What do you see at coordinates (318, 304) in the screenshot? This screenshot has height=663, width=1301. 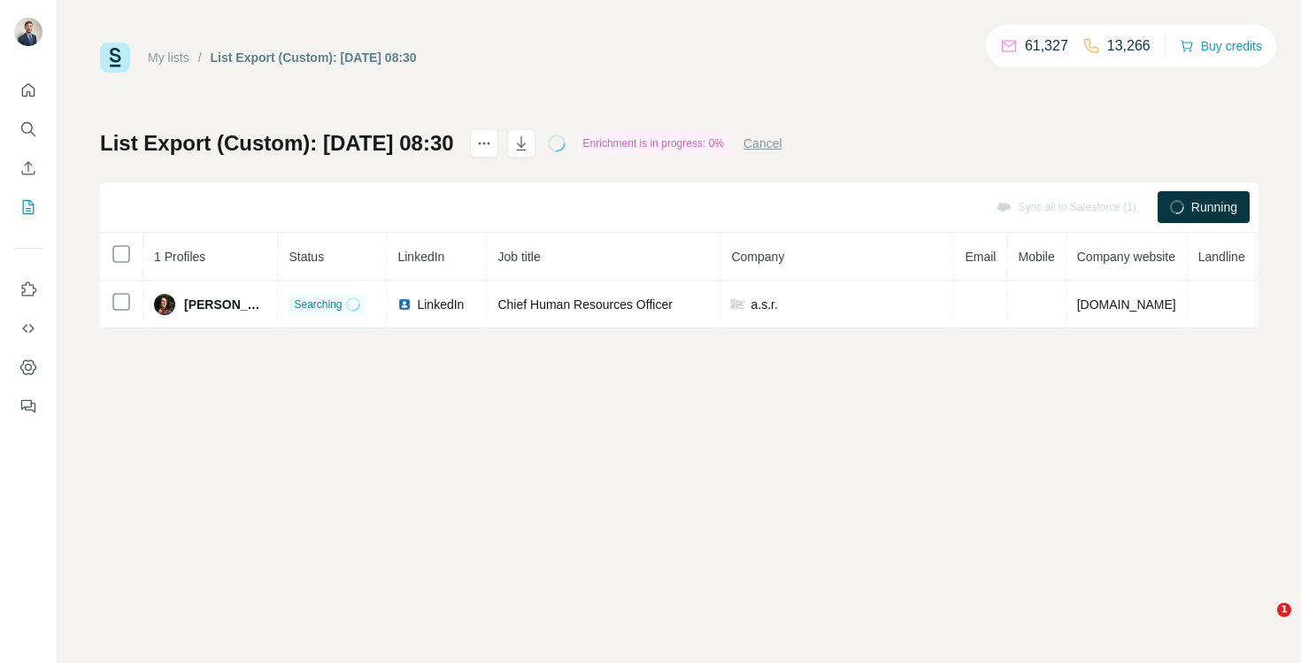 I see `span: Searching` at bounding box center [318, 304].